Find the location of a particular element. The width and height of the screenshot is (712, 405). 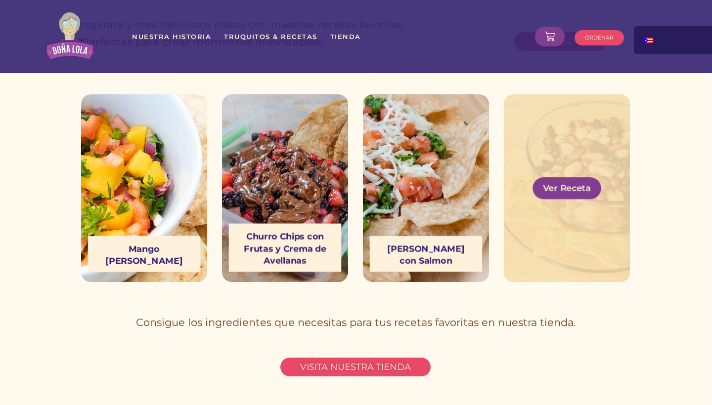

img: Spanish is located at coordinates (649, 41).